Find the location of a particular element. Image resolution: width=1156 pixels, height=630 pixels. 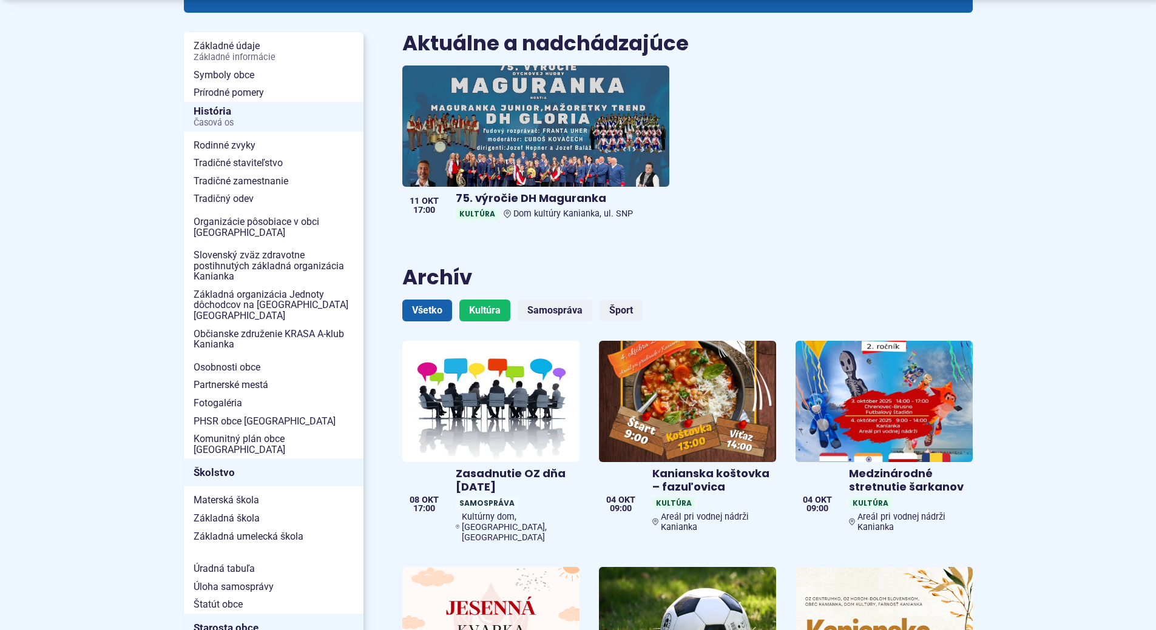

a: Osobnosti obce is located at coordinates (274, 368).